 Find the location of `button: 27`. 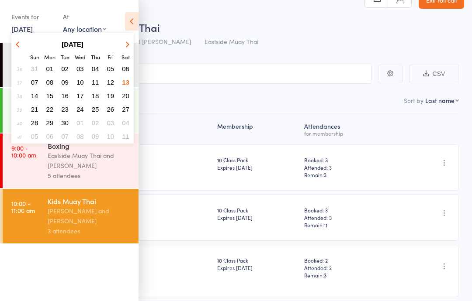

button: 27 is located at coordinates (125, 109).